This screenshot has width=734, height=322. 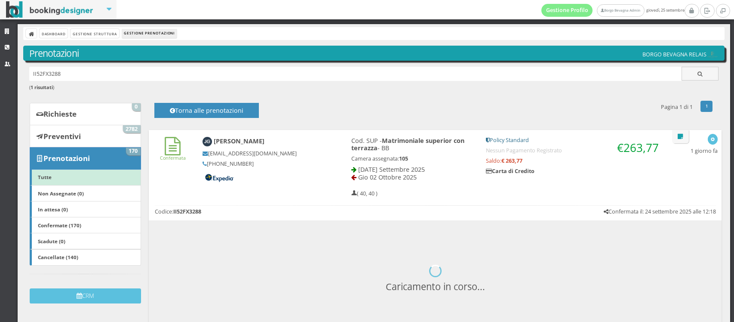 What do you see at coordinates (707, 106) in the screenshot?
I see `a: 1` at bounding box center [707, 106].